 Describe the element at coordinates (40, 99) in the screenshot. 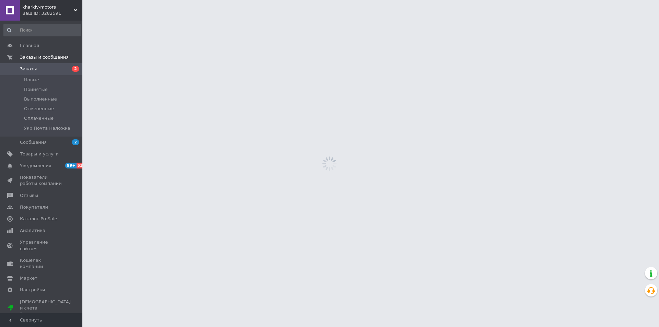

I see `span: Выполненные` at that location.